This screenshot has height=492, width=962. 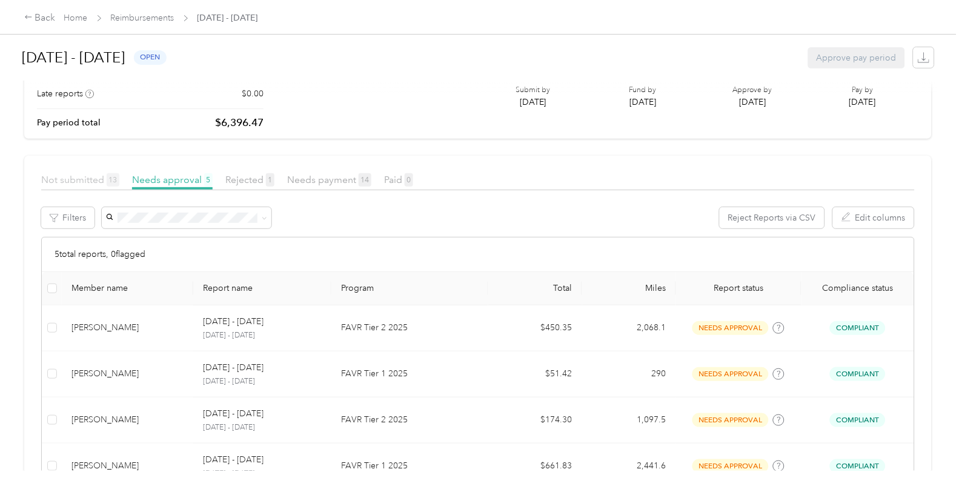 What do you see at coordinates (208, 180) in the screenshot?
I see `span: 5` at bounding box center [208, 180].